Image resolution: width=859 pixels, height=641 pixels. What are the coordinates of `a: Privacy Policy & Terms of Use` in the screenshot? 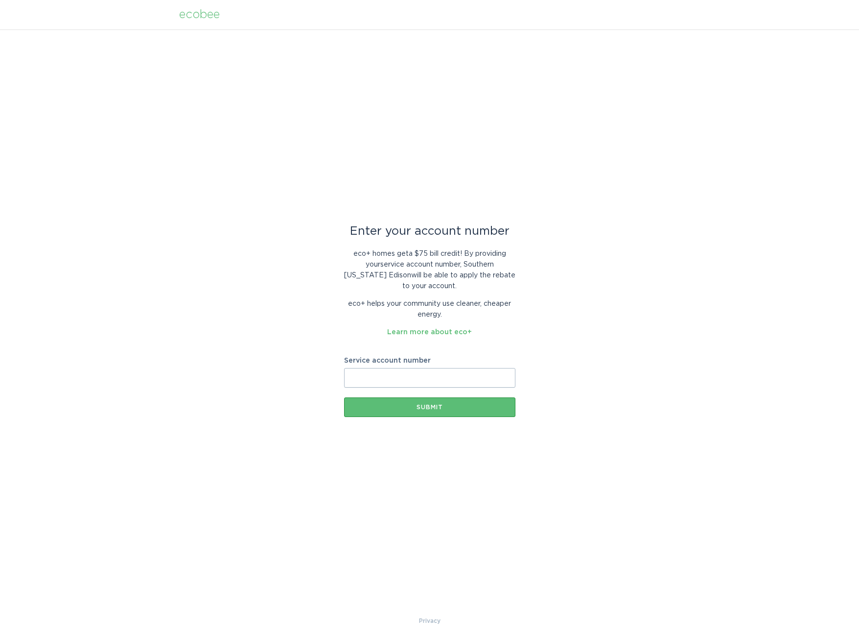 It's located at (430, 620).